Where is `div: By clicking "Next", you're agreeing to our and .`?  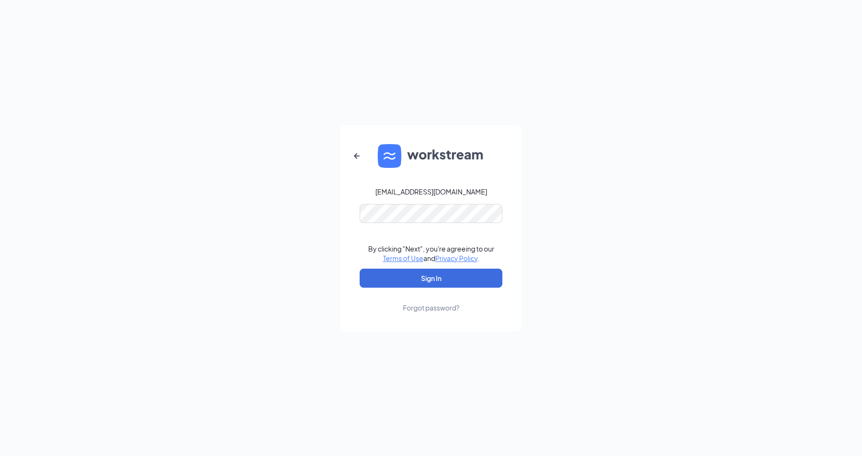 div: By clicking "Next", you're agreeing to our and . is located at coordinates (431, 254).